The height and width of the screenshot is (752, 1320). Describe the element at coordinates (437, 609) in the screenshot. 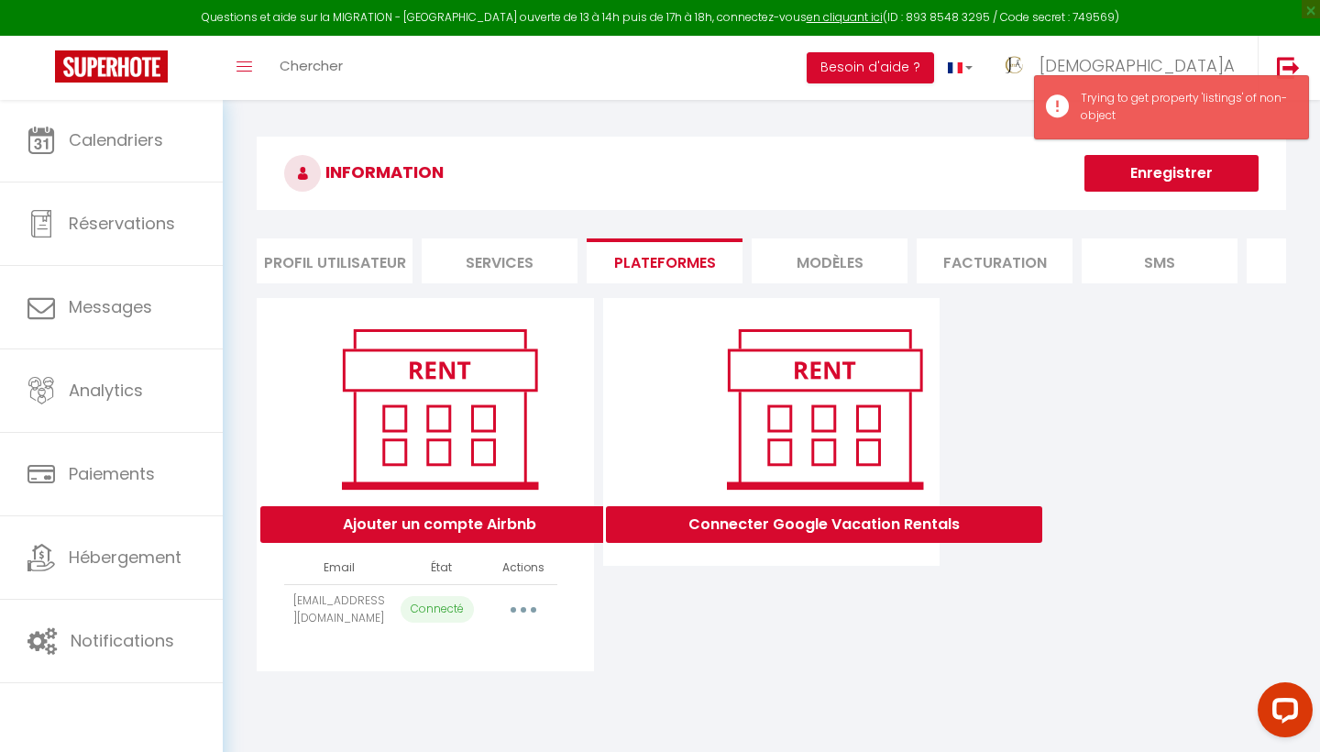

I see `p: Connecté` at that location.